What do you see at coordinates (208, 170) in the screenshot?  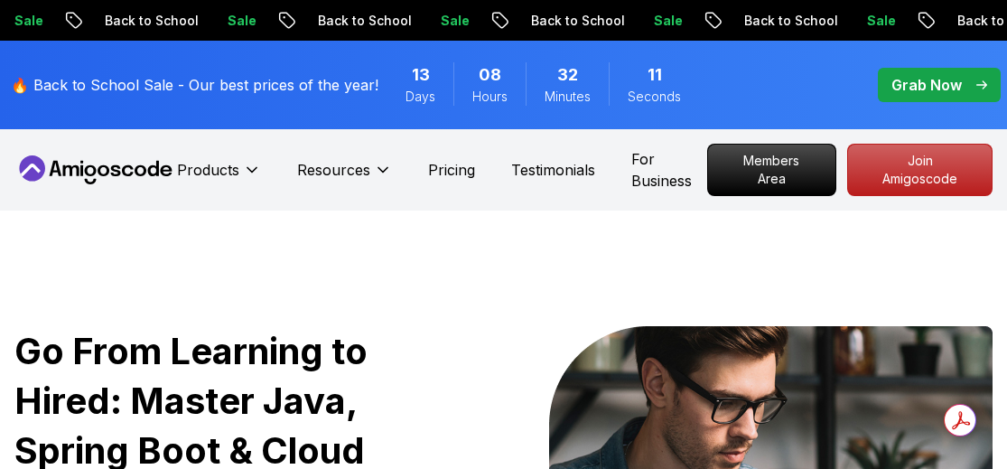 I see `p: Products` at bounding box center [208, 170].